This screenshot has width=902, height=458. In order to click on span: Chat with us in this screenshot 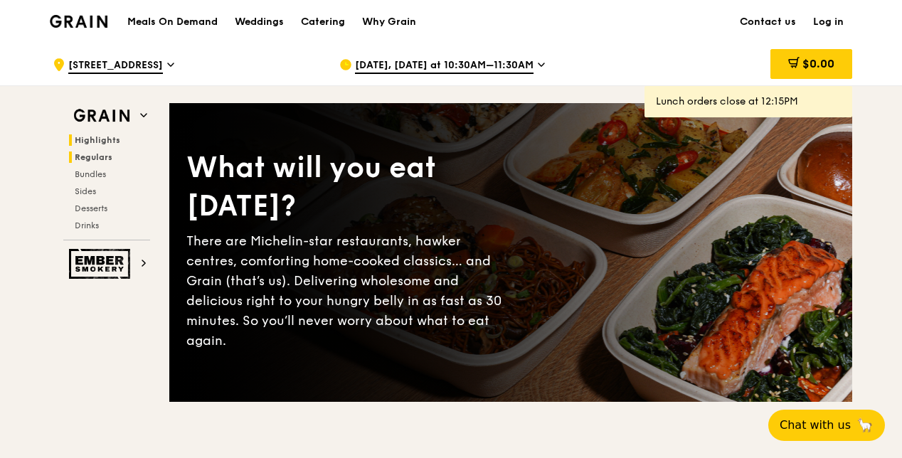, I will do `click(815, 425)`.